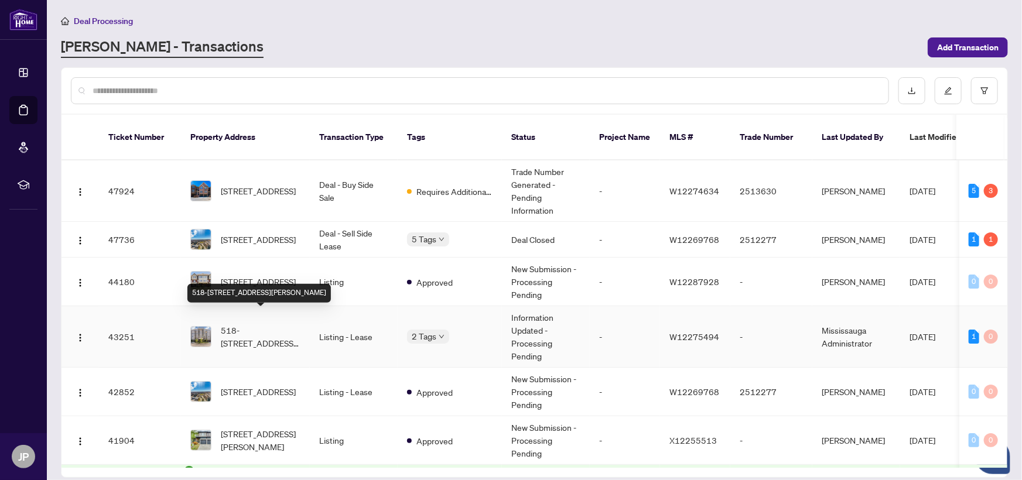 The image size is (1022, 480). Describe the element at coordinates (911, 91) in the screenshot. I see `button: download` at that location.